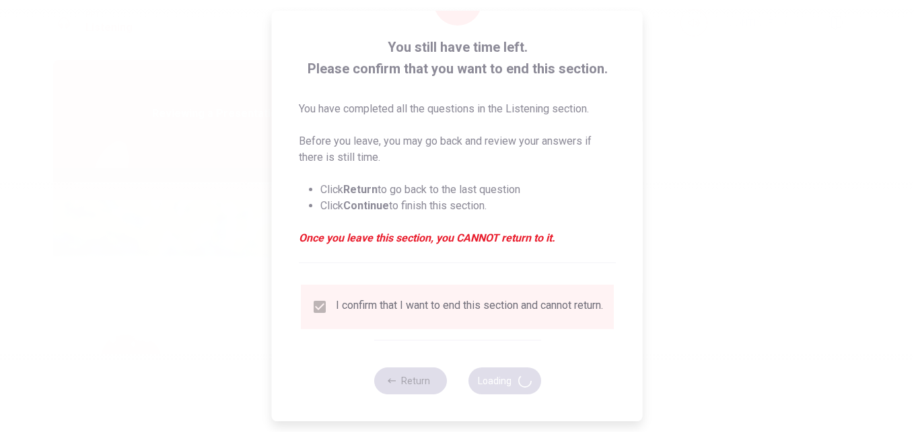 The width and height of the screenshot is (914, 432). What do you see at coordinates (504, 381) in the screenshot?
I see `button: Loading` at bounding box center [504, 381].